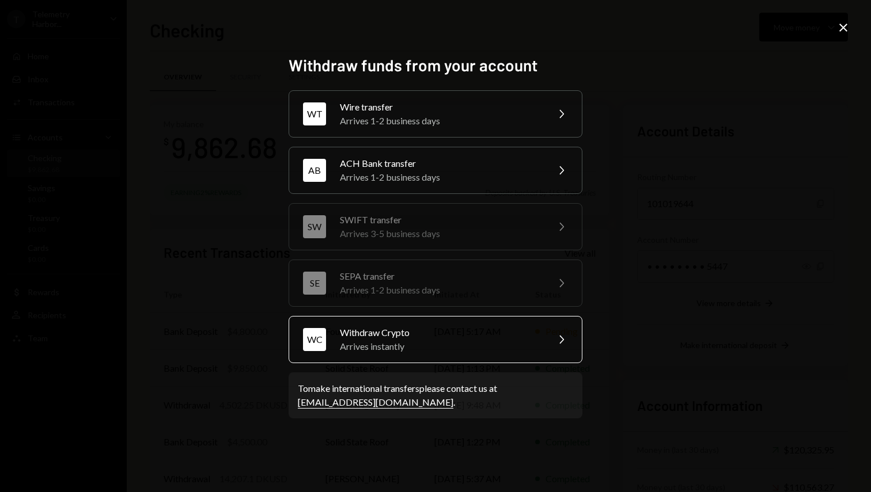  I want to click on button: ABACH Bank transferArrives 1-2 business days, so click(435, 170).